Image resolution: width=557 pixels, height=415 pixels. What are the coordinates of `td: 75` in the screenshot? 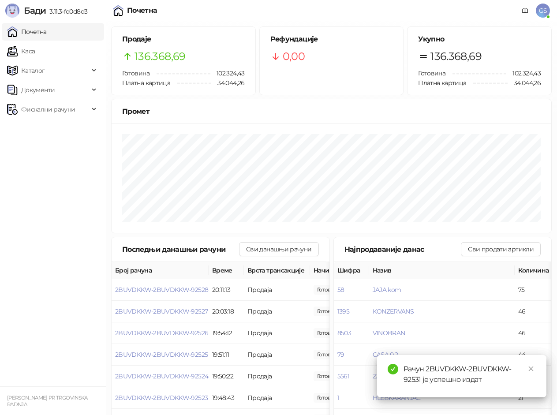 It's located at (534, 290).